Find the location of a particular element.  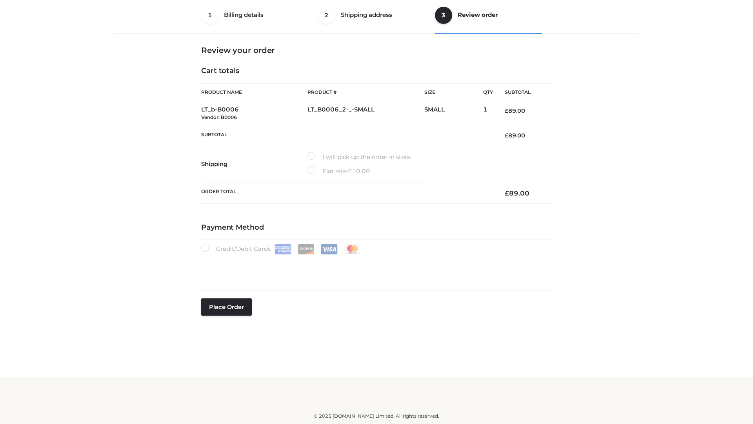

th: Shipping is located at coordinates (254, 164).